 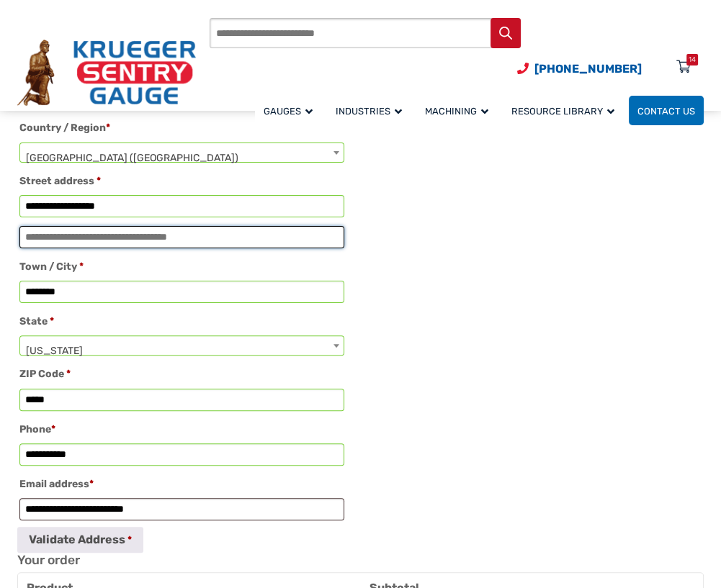 What do you see at coordinates (181, 351) in the screenshot?
I see `span: Florida` at bounding box center [181, 351].